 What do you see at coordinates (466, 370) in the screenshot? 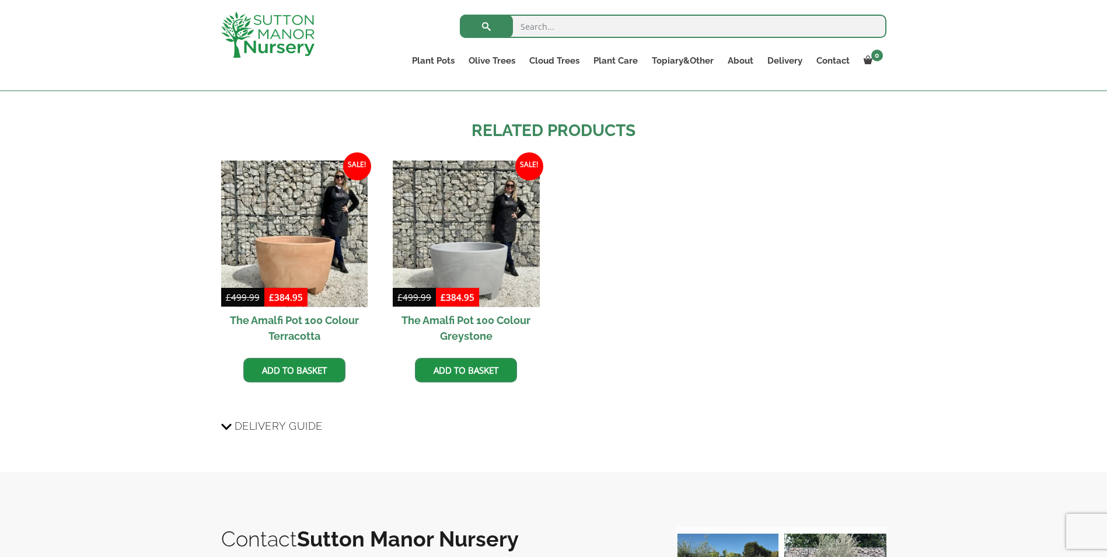
I see `a: Add to basket: “The Amalfi Pot 100 Colour Greystone”` at bounding box center [466, 370].